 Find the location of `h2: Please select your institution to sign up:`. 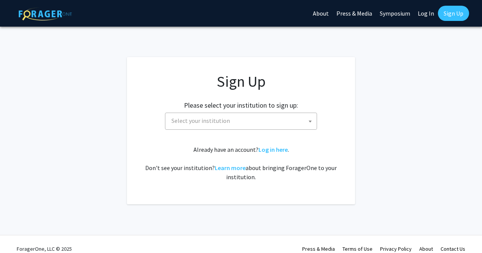

h2: Please select your institution to sign up: is located at coordinates (241, 105).